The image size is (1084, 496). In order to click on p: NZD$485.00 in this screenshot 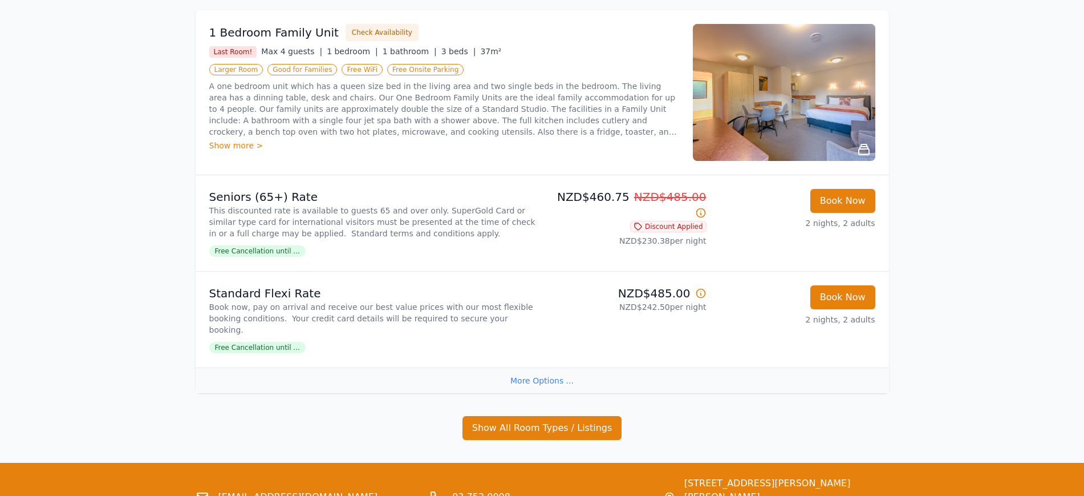, I will do `click(627, 293)`.